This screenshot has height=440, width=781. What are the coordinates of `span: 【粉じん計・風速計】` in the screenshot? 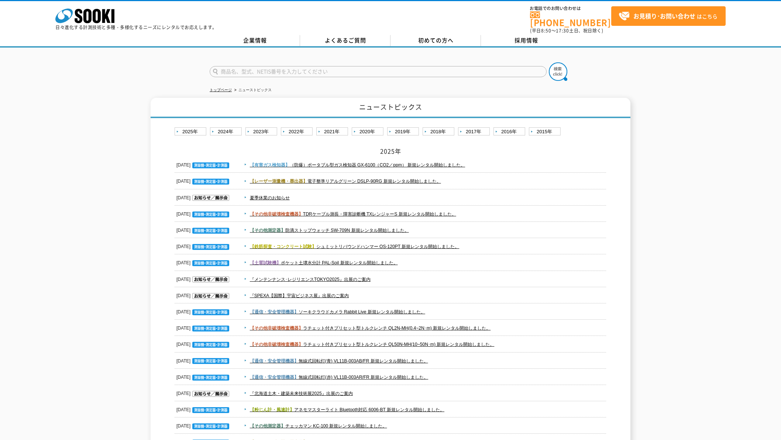 It's located at (272, 410).